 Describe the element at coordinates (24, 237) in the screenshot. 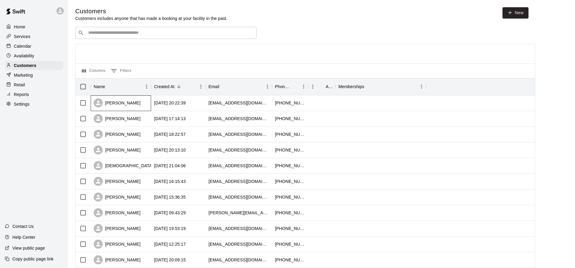

I see `p: Help Center` at that location.